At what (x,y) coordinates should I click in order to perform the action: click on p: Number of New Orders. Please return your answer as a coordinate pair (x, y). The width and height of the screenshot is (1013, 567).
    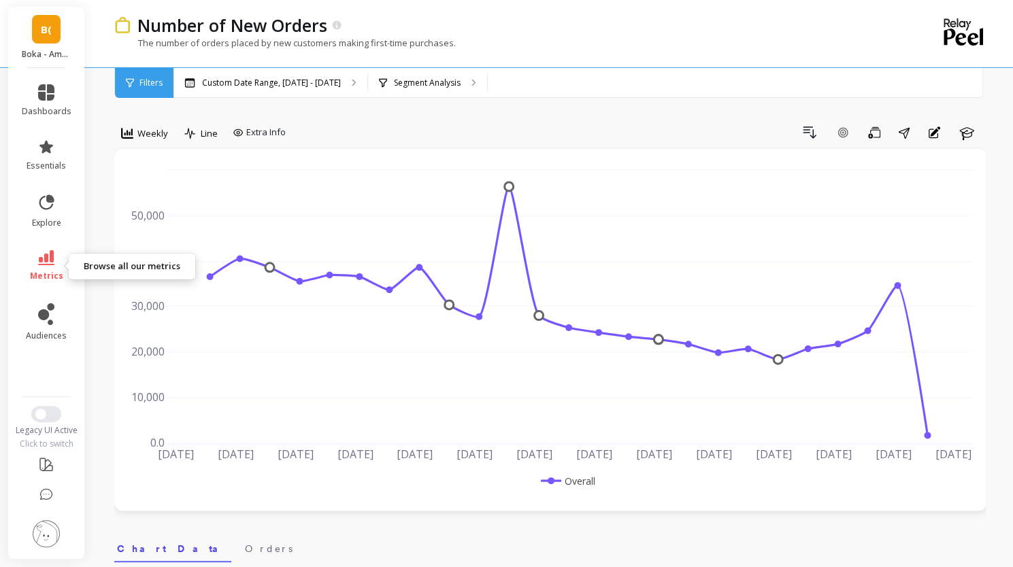
    Looking at the image, I should click on (232, 25).